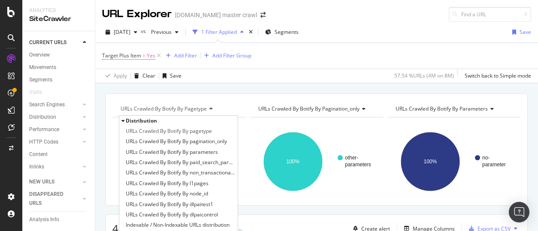 The width and height of the screenshot is (538, 231). What do you see at coordinates (36, 167) in the screenshot?
I see `div: Inlinks` at bounding box center [36, 167].